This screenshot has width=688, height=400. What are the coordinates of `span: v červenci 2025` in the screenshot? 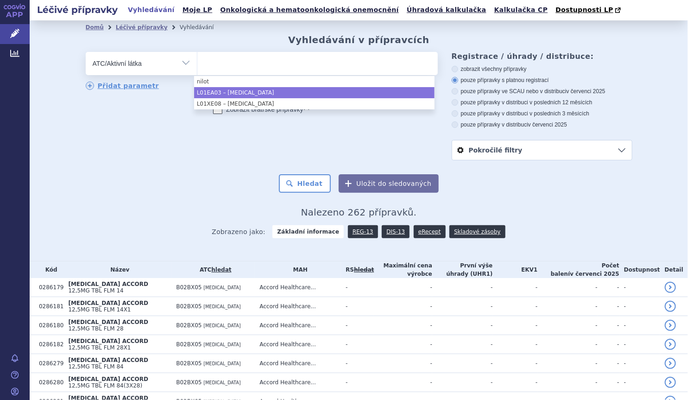 It's located at (586, 91).